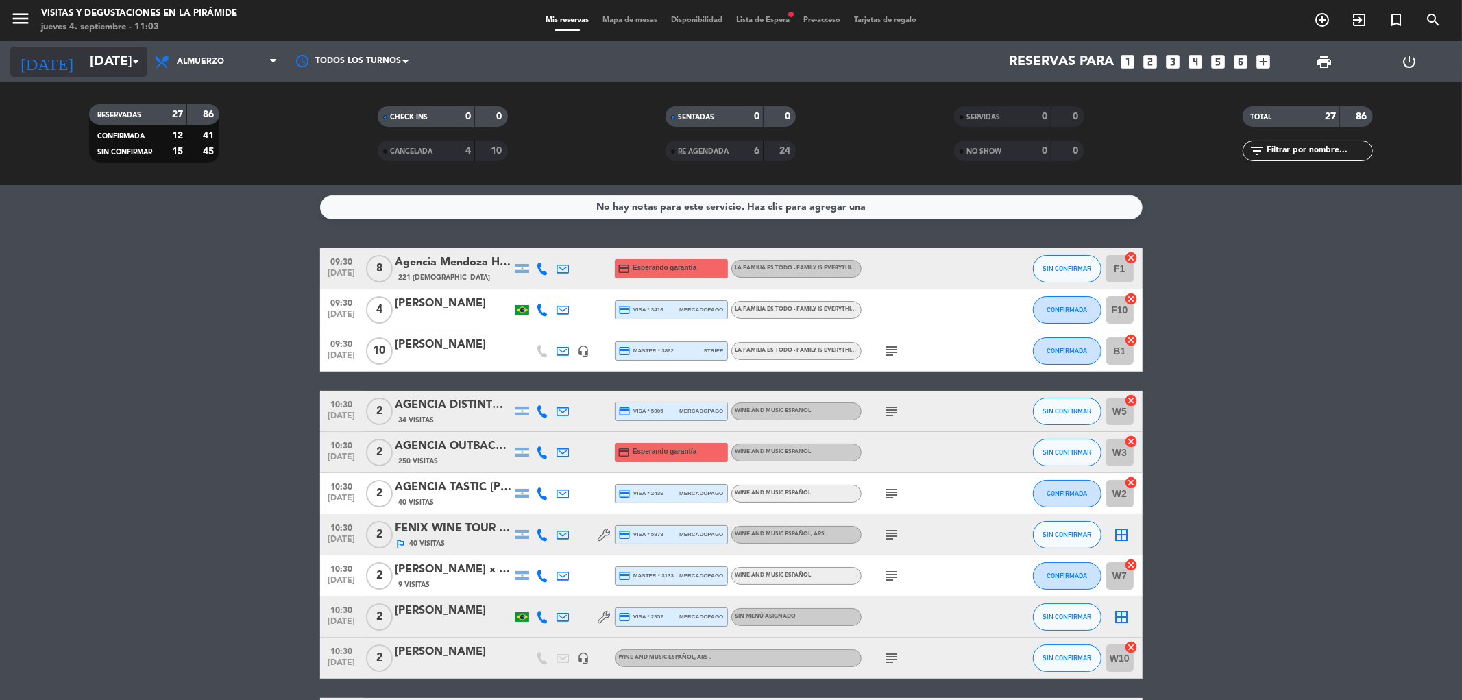 Image resolution: width=1462 pixels, height=700 pixels. I want to click on span: stripe, so click(713, 350).